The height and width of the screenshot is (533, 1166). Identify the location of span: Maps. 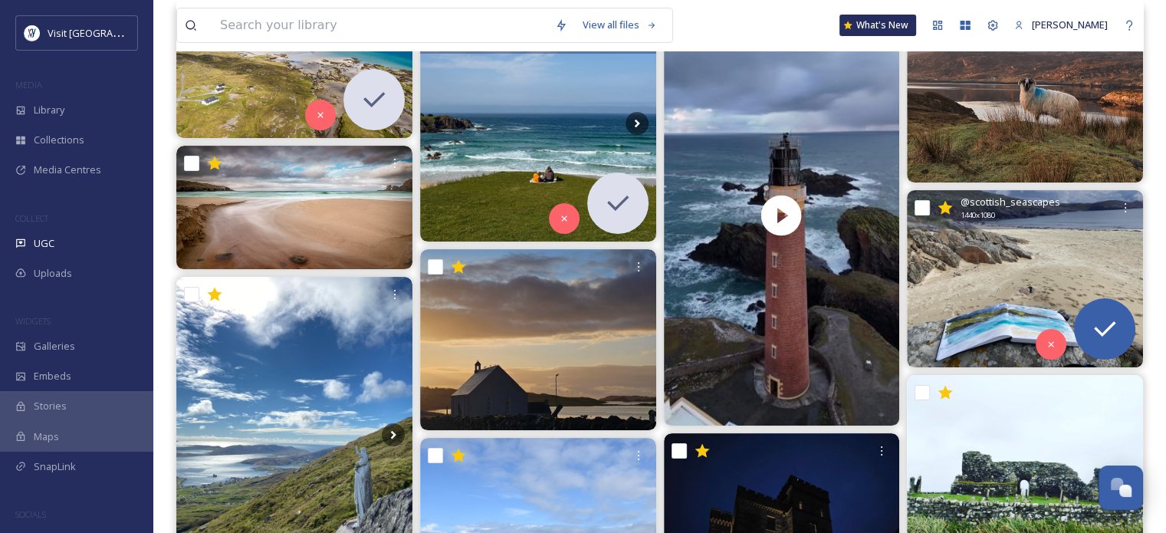
(46, 436).